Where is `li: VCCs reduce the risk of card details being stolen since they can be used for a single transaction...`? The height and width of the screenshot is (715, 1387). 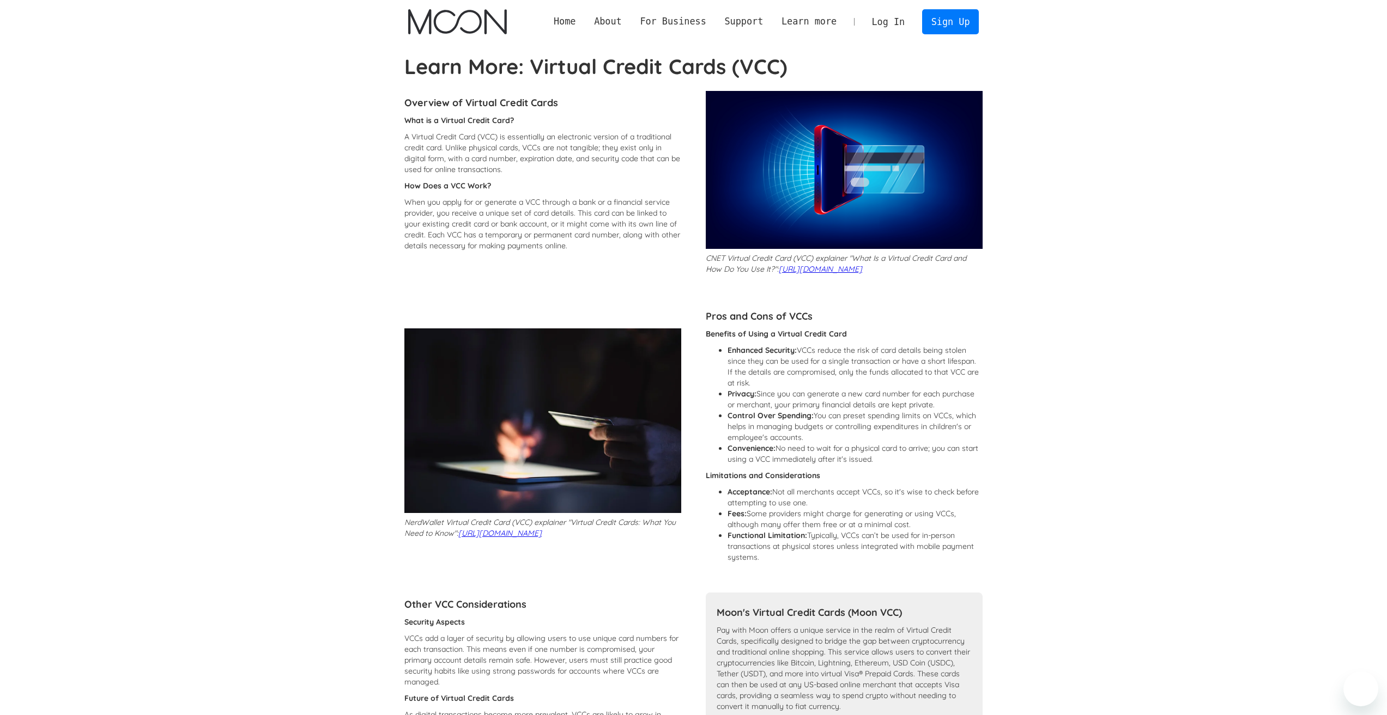 li: VCCs reduce the risk of card details being stolen since they can be used for a single transaction... is located at coordinates (855, 367).